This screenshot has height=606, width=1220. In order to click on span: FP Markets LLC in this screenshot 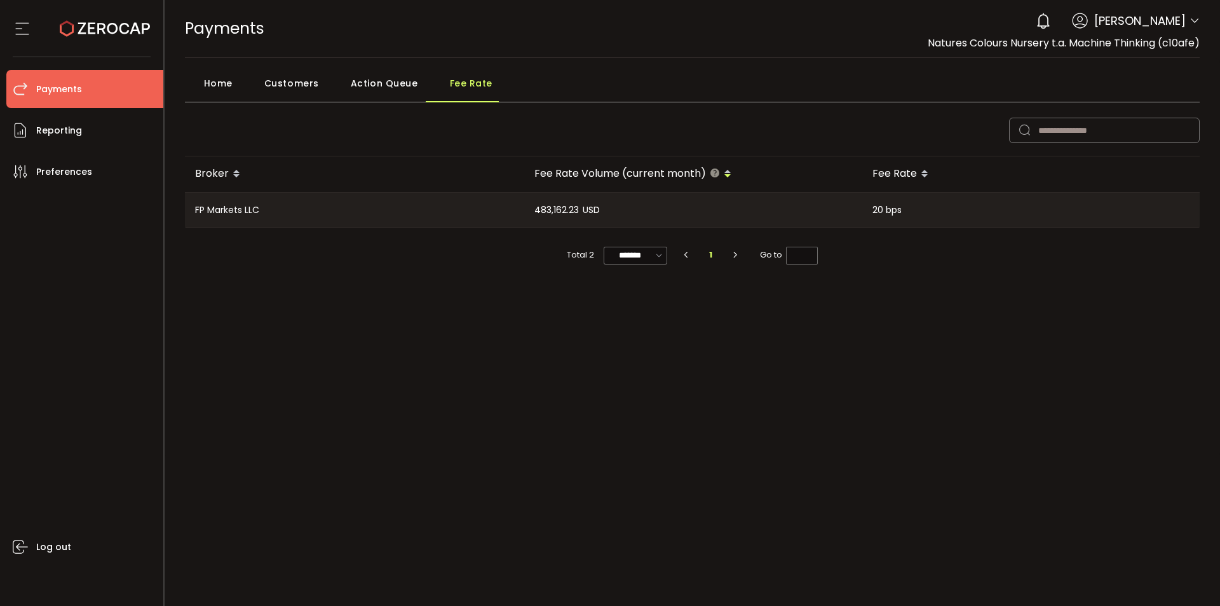, I will do `click(227, 210)`.